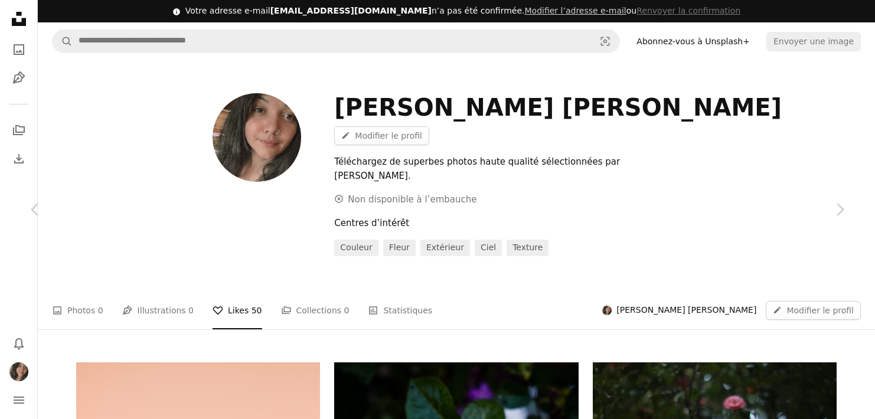 This screenshot has height=419, width=875. I want to click on a: Collections 0, so click(315, 311).